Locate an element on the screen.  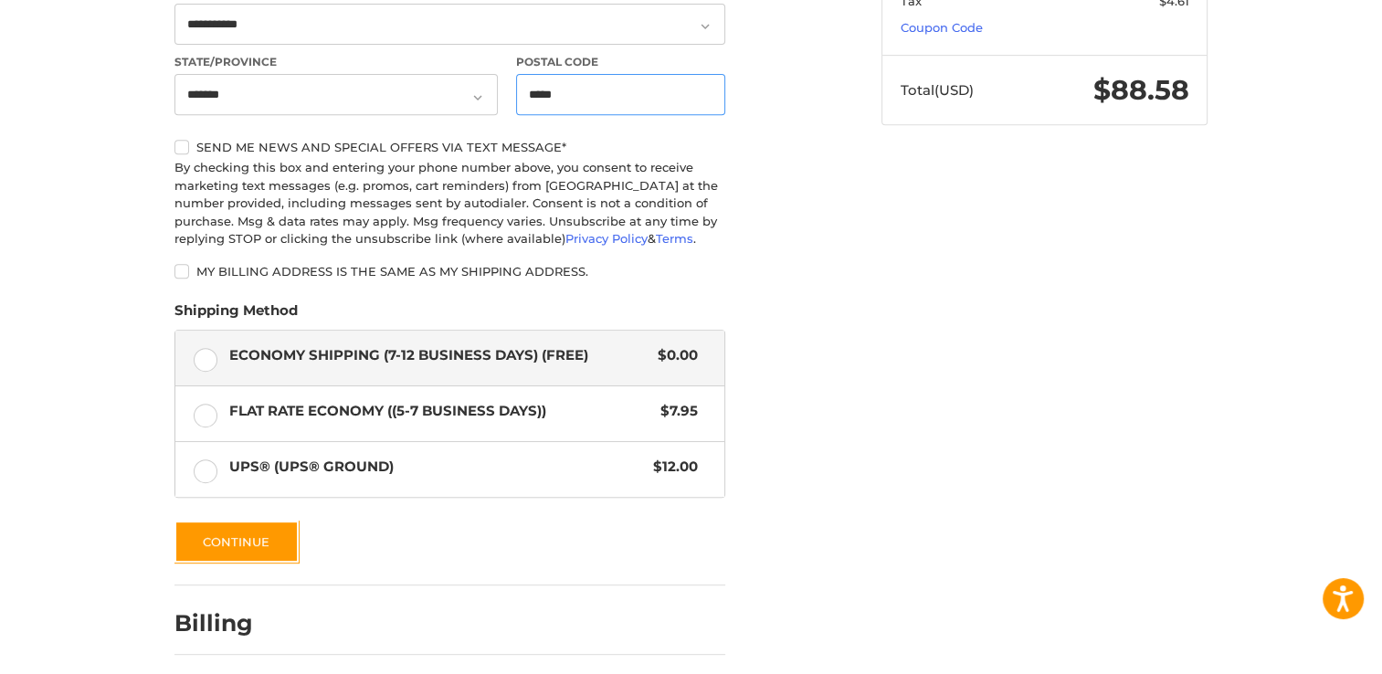
label: Postal Code is located at coordinates (621, 62).